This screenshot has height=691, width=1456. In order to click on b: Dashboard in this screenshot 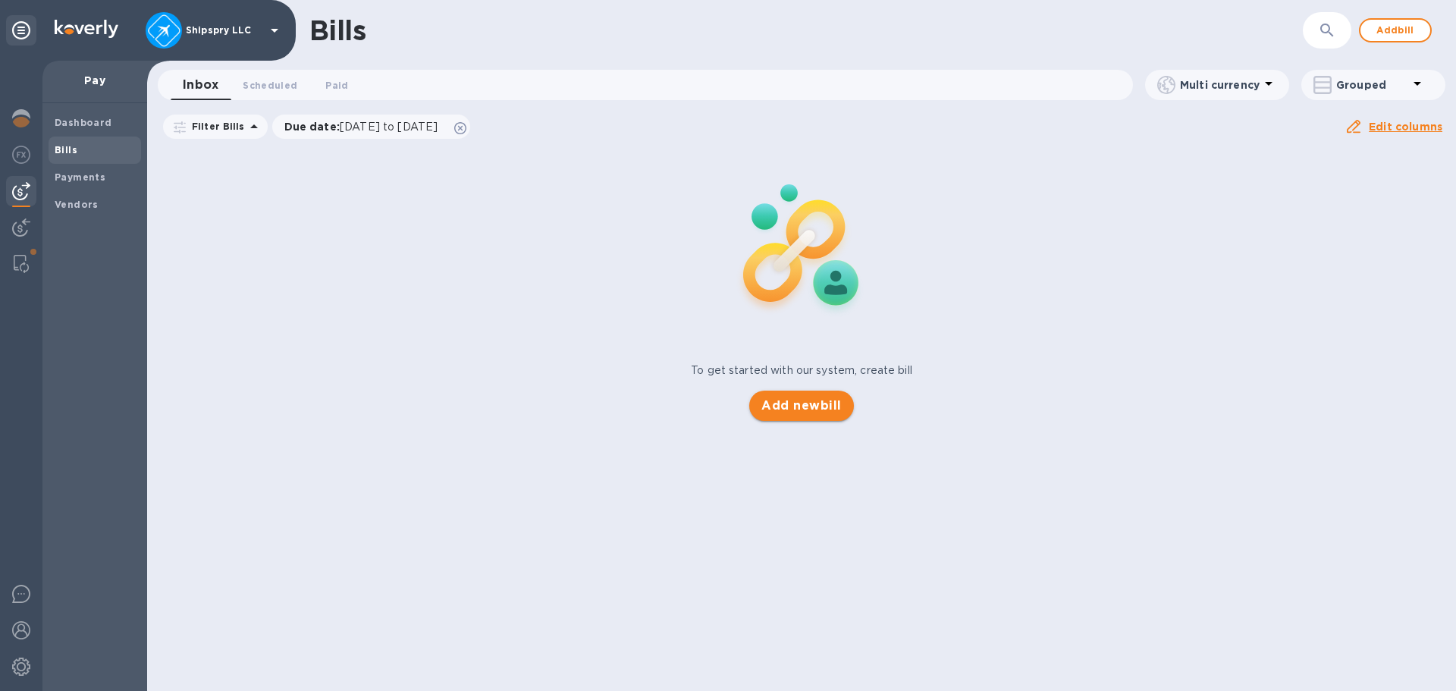, I will do `click(83, 122)`.